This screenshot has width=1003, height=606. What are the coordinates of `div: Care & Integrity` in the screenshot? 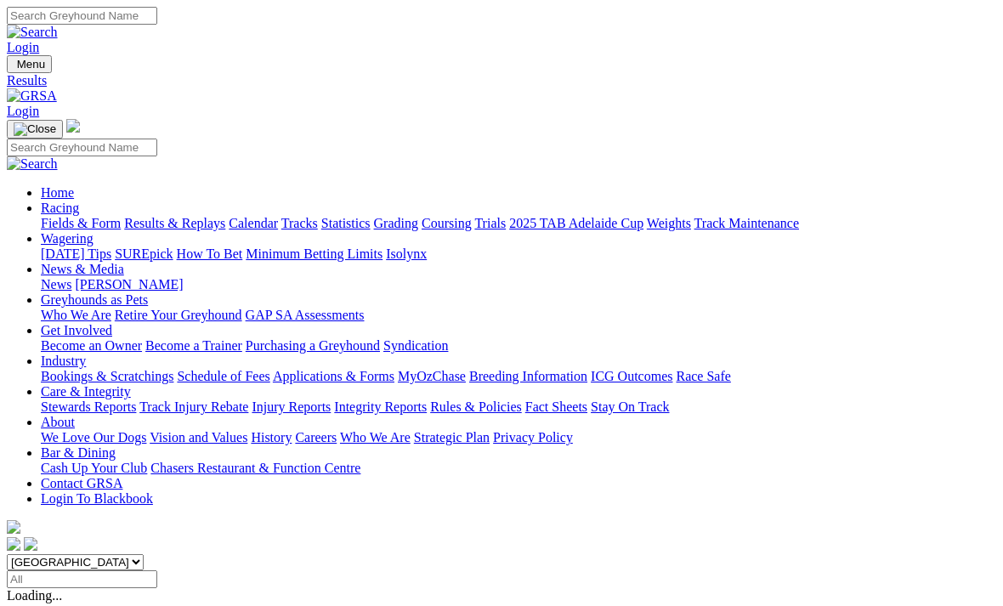 It's located at (519, 407).